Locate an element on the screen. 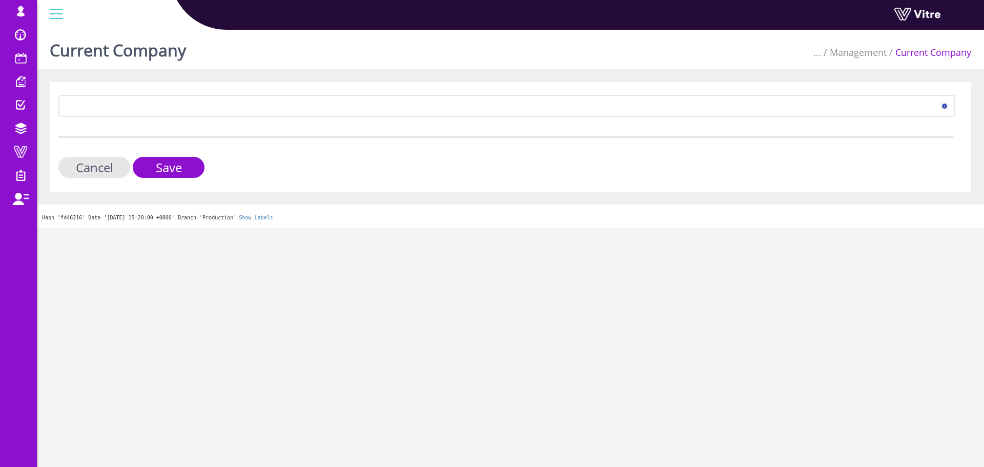 This screenshot has height=467, width=984. input: Cancel is located at coordinates (94, 167).